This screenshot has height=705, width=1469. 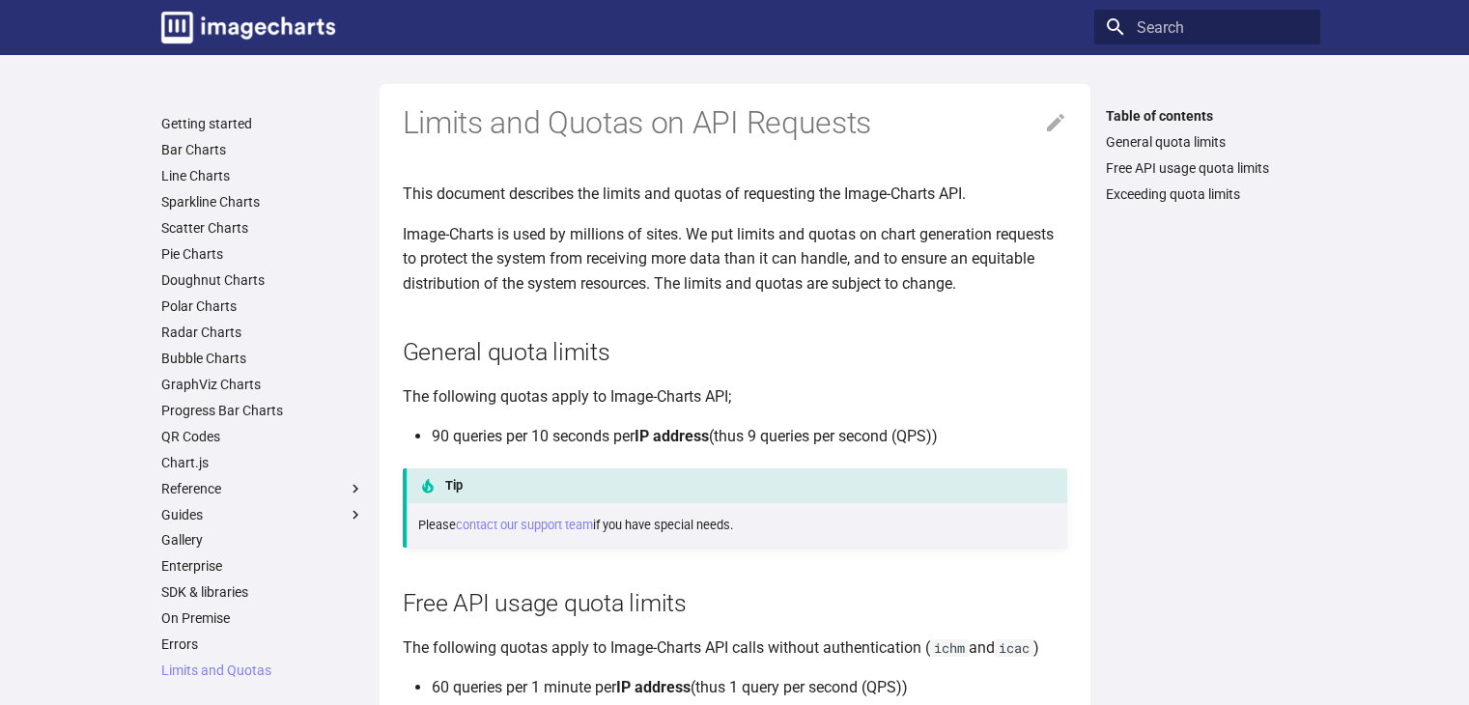 I want to click on a: Bar Charts, so click(x=263, y=150).